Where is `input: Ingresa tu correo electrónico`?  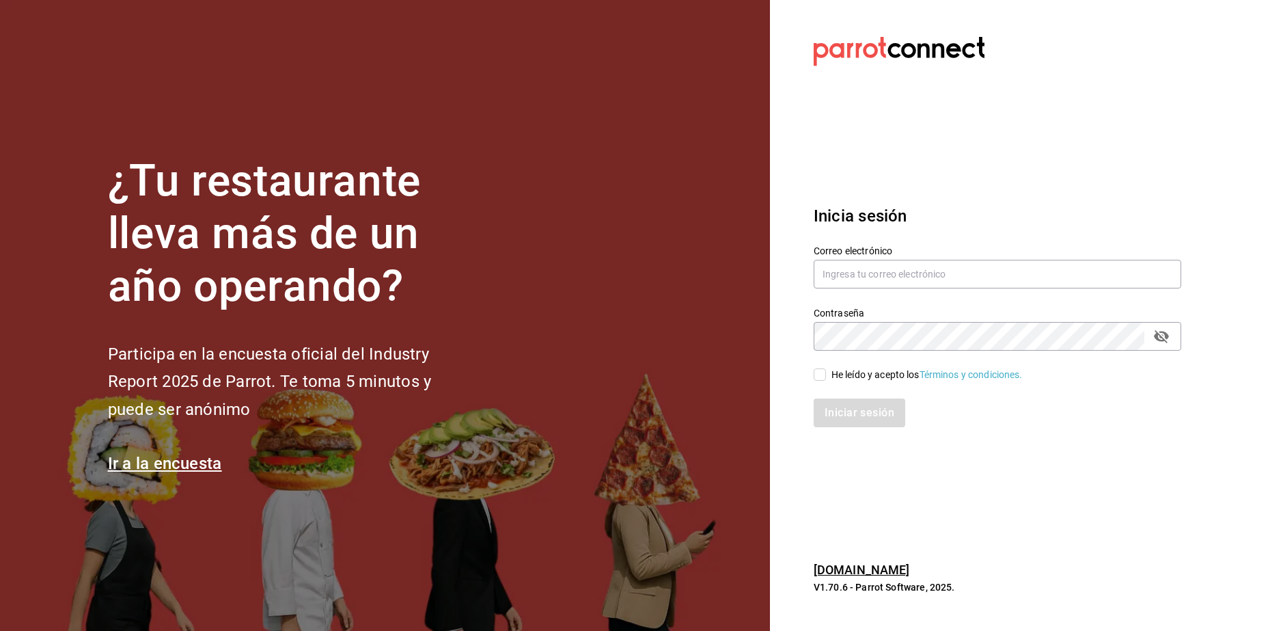 input: Ingresa tu correo electrónico is located at coordinates (997, 274).